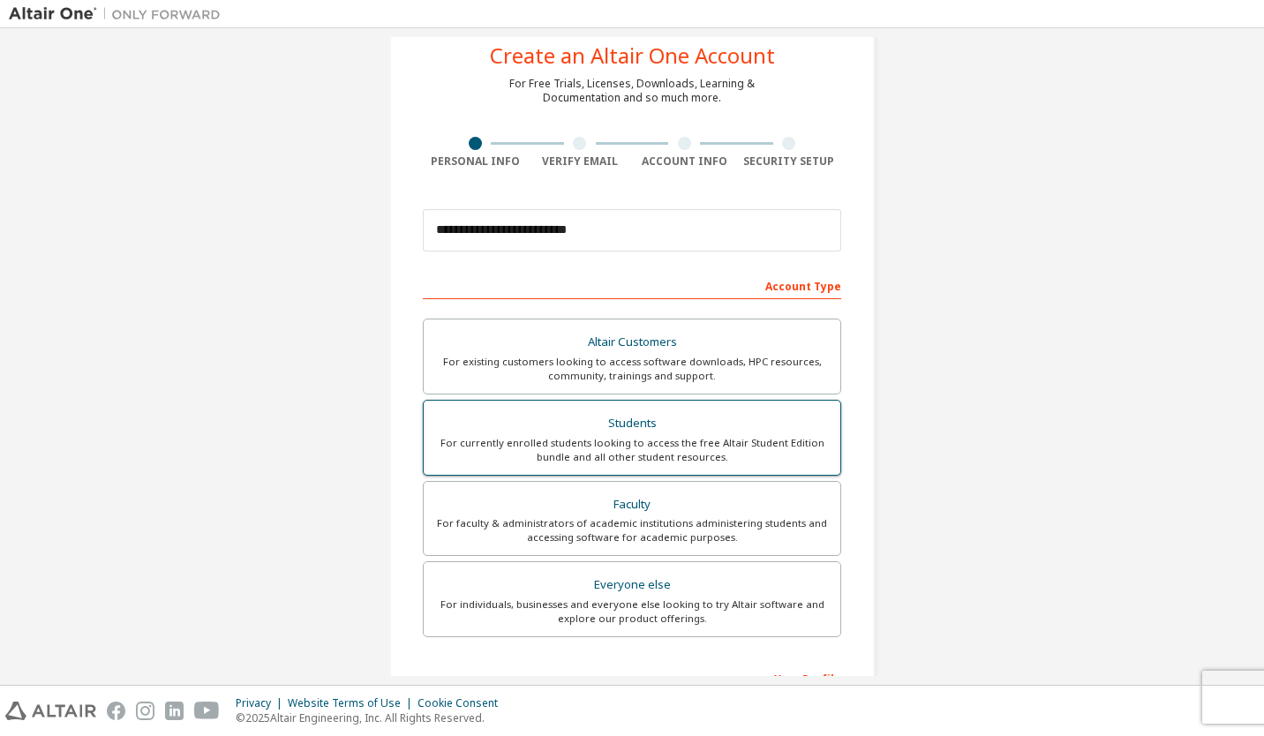 This screenshot has height=736, width=1264. What do you see at coordinates (632, 530) in the screenshot?
I see `div: For faculty & administrators of academic institutions administering students and accessing softwa...` at bounding box center [632, 530].